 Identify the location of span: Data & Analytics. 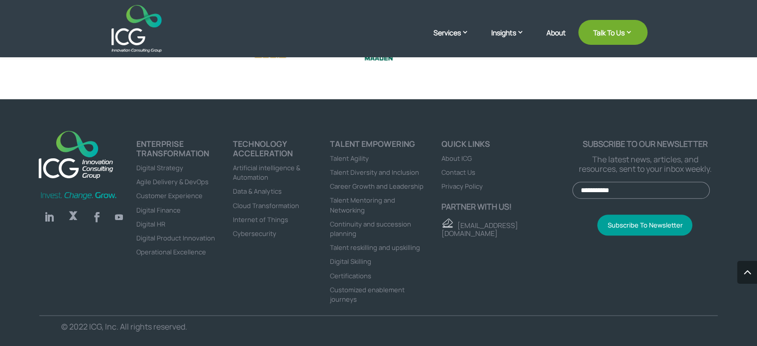
(257, 191).